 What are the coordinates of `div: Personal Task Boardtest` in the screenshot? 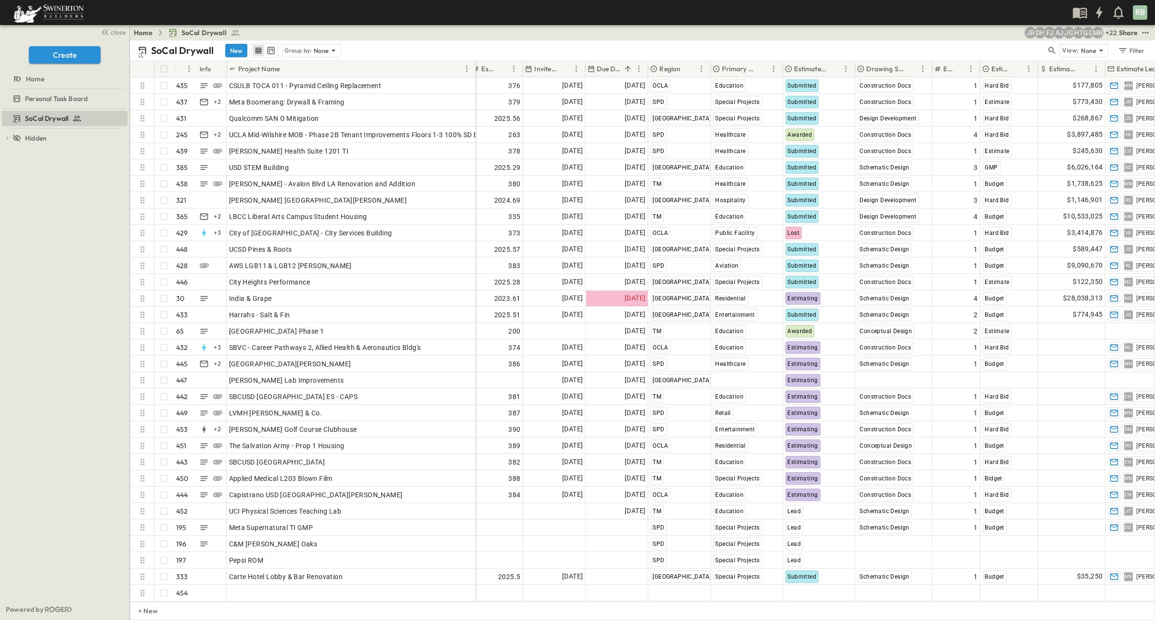 It's located at (64, 99).